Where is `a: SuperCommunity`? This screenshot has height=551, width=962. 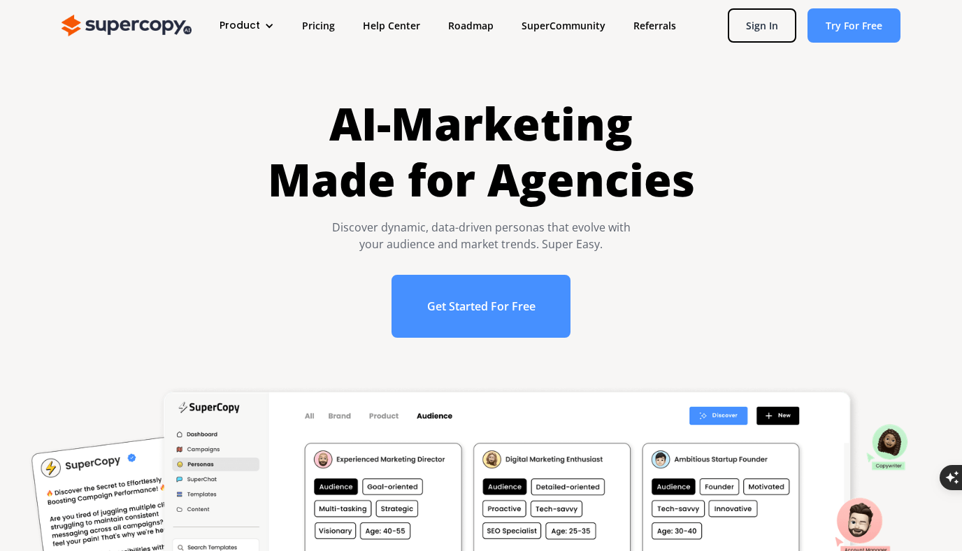 a: SuperCommunity is located at coordinates (564, 25).